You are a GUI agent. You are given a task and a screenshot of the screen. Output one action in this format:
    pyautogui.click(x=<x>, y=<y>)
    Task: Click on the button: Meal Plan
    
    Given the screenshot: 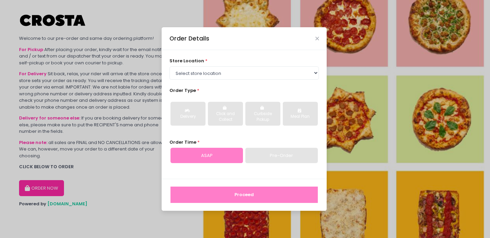 What is the action you would take?
    pyautogui.click(x=300, y=114)
    